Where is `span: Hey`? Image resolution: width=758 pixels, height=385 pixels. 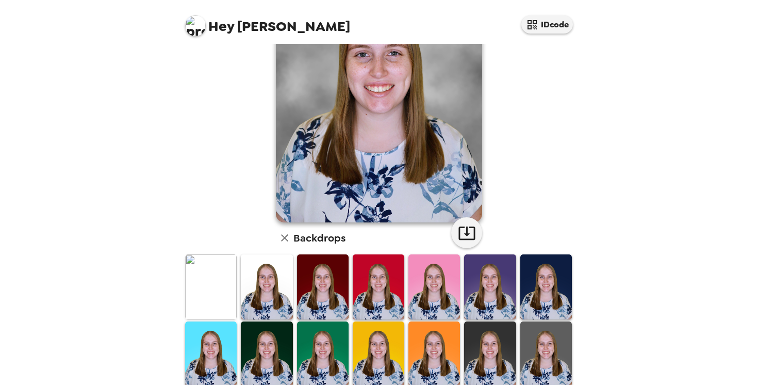 span: Hey is located at coordinates (221, 26).